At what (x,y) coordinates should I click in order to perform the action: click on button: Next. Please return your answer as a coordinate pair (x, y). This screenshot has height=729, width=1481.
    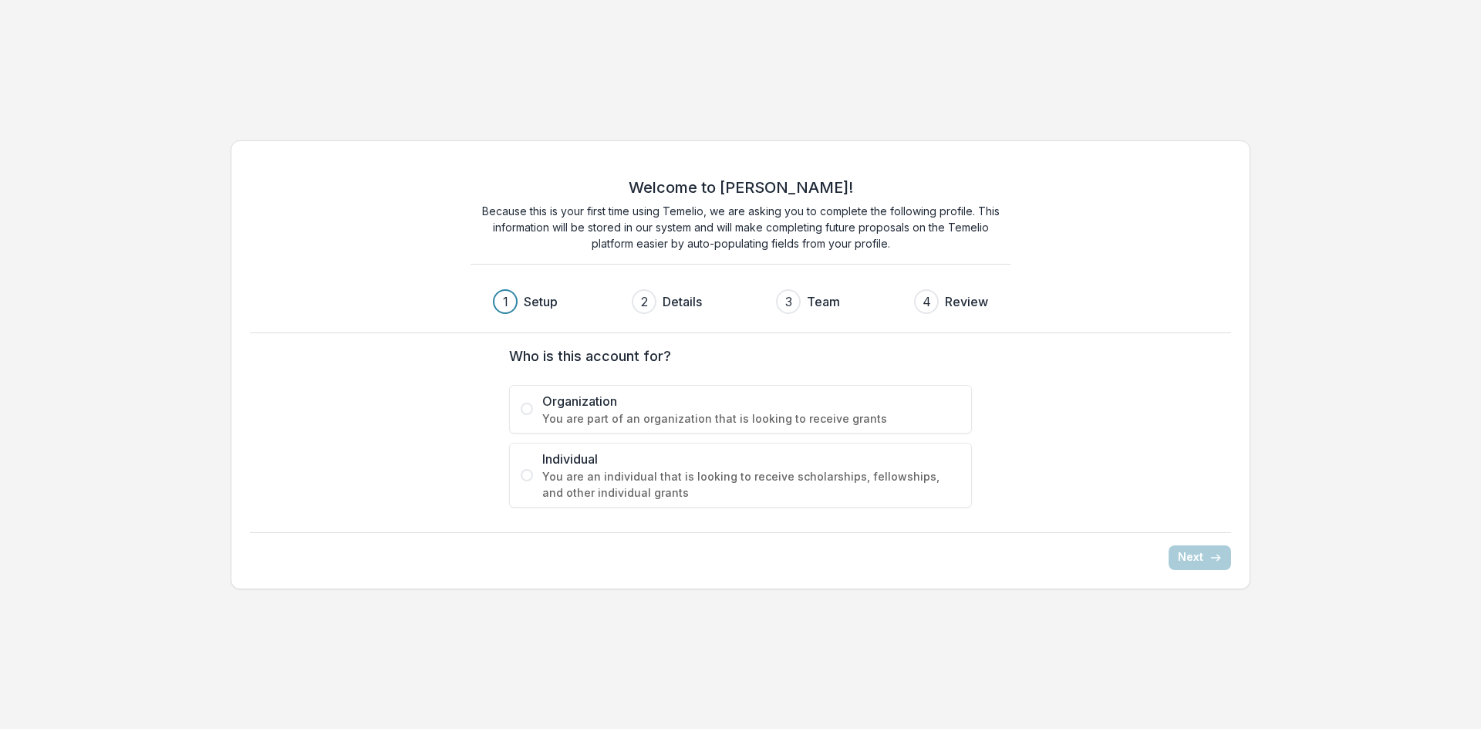
    Looking at the image, I should click on (1199, 558).